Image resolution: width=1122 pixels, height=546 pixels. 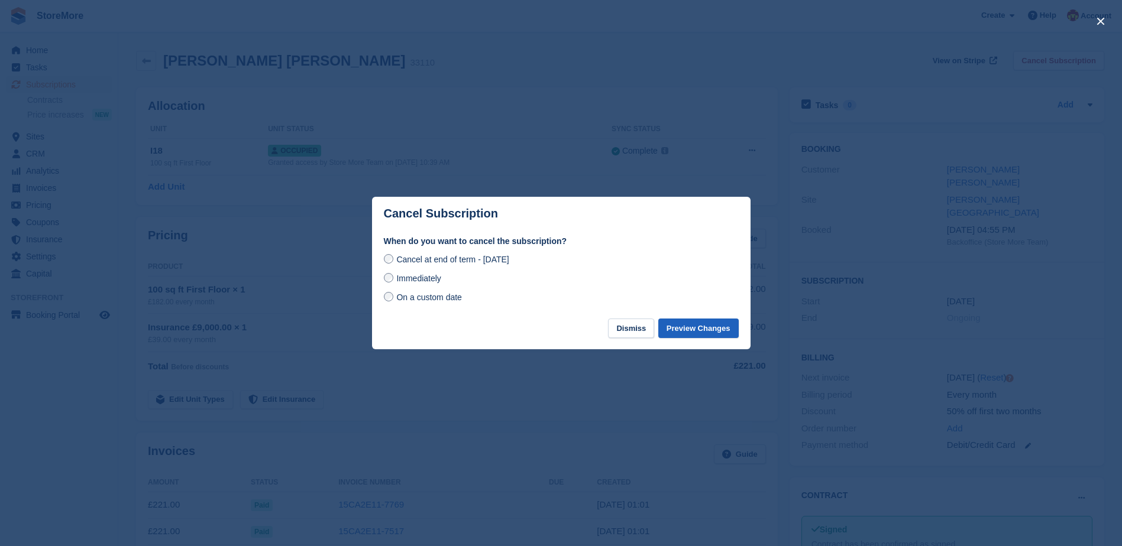 What do you see at coordinates (389, 297) in the screenshot?
I see `input: On a custom date` at bounding box center [389, 297].